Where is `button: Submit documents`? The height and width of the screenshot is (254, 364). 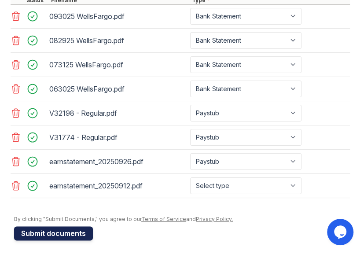 button: Submit documents is located at coordinates (53, 233).